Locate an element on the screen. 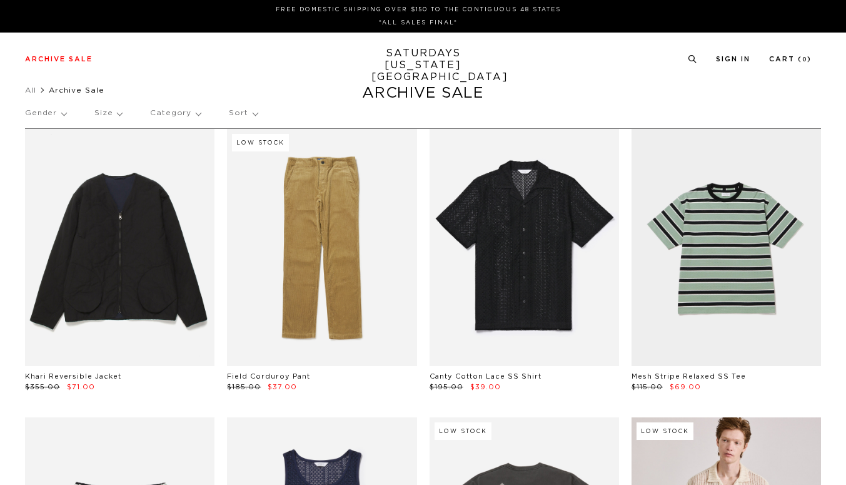  a: Khari Reversible Jacket is located at coordinates (73, 376).